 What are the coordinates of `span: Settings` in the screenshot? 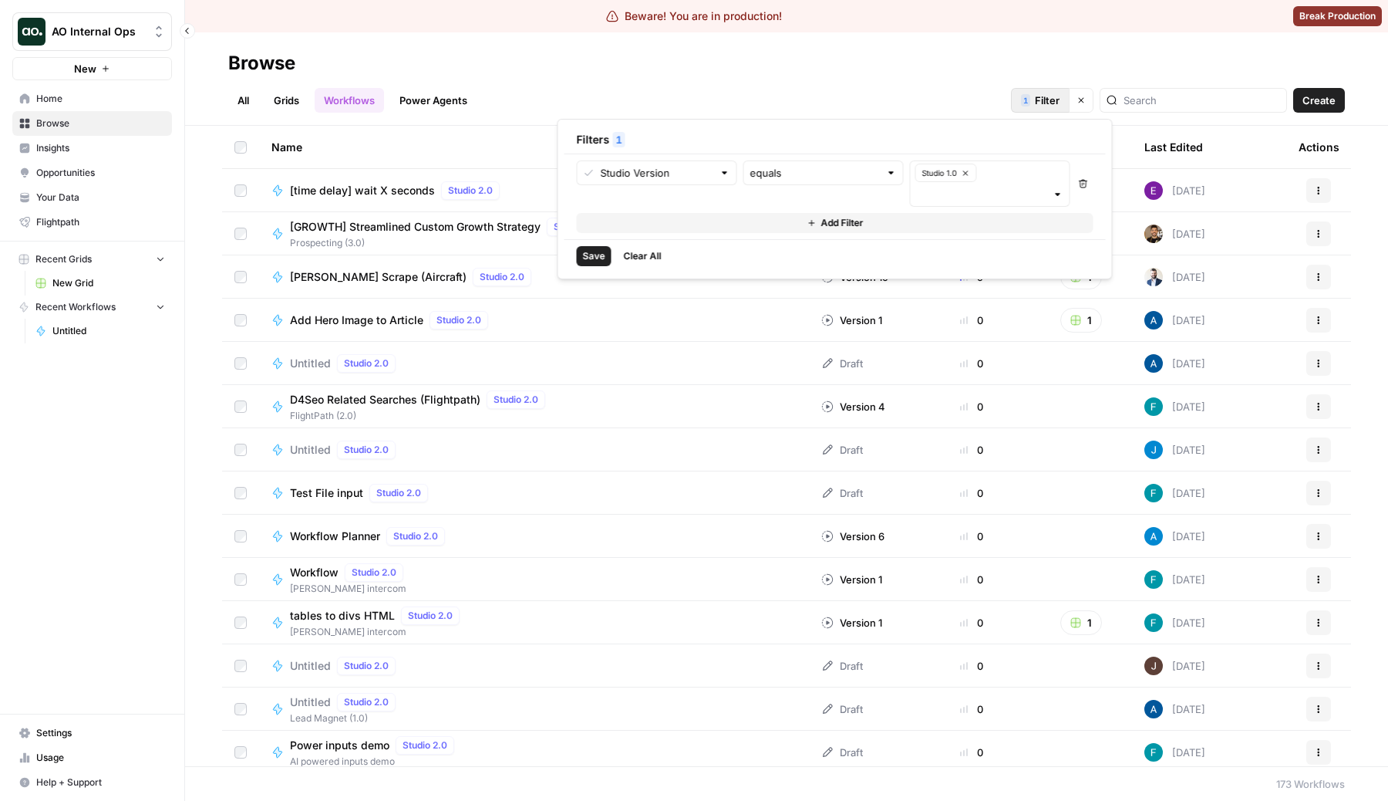 It's located at (100, 733).